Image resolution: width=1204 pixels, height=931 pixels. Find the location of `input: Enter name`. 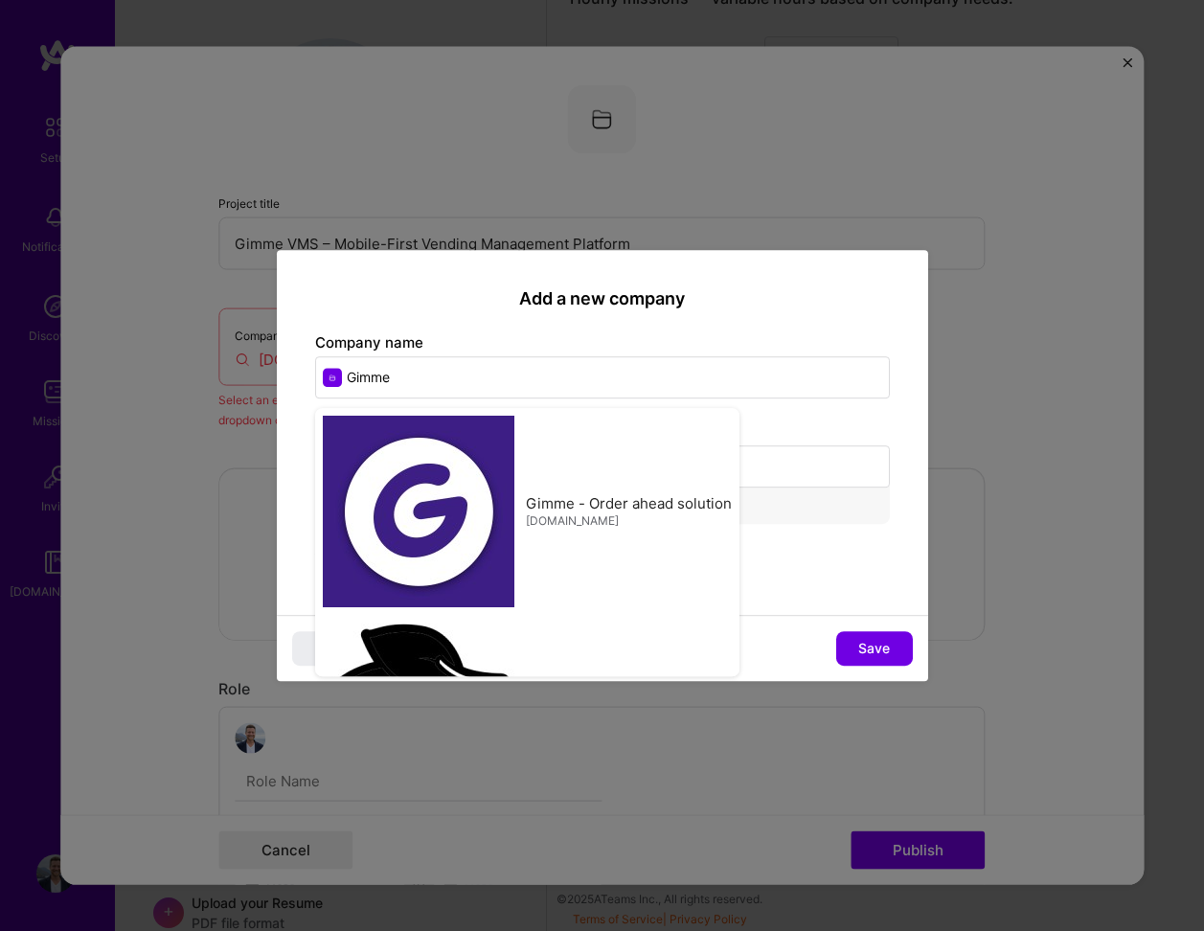

input: Enter name is located at coordinates (603, 378).